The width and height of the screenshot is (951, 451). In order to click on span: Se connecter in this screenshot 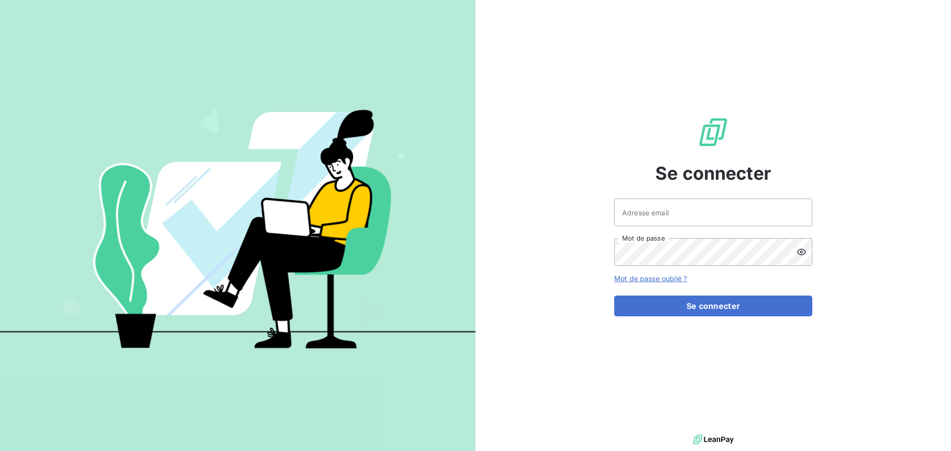, I will do `click(714, 173)`.